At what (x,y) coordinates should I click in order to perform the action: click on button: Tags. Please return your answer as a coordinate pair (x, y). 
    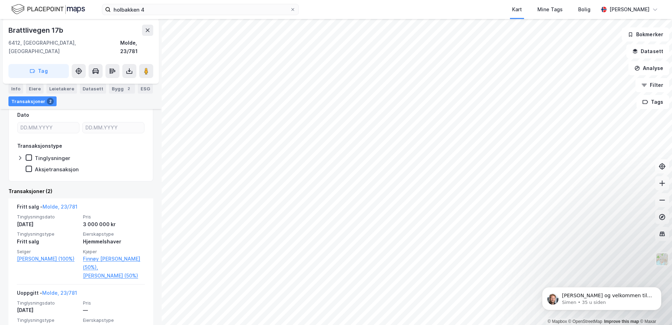
    Looking at the image, I should click on (653, 102).